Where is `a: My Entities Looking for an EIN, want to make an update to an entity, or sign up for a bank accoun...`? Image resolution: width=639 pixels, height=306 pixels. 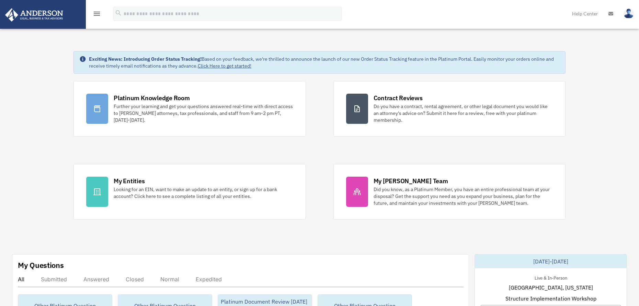 a: My Entities Looking for an EIN, want to make an update to an entity, or sign up for a bank accoun... is located at coordinates (190, 192).